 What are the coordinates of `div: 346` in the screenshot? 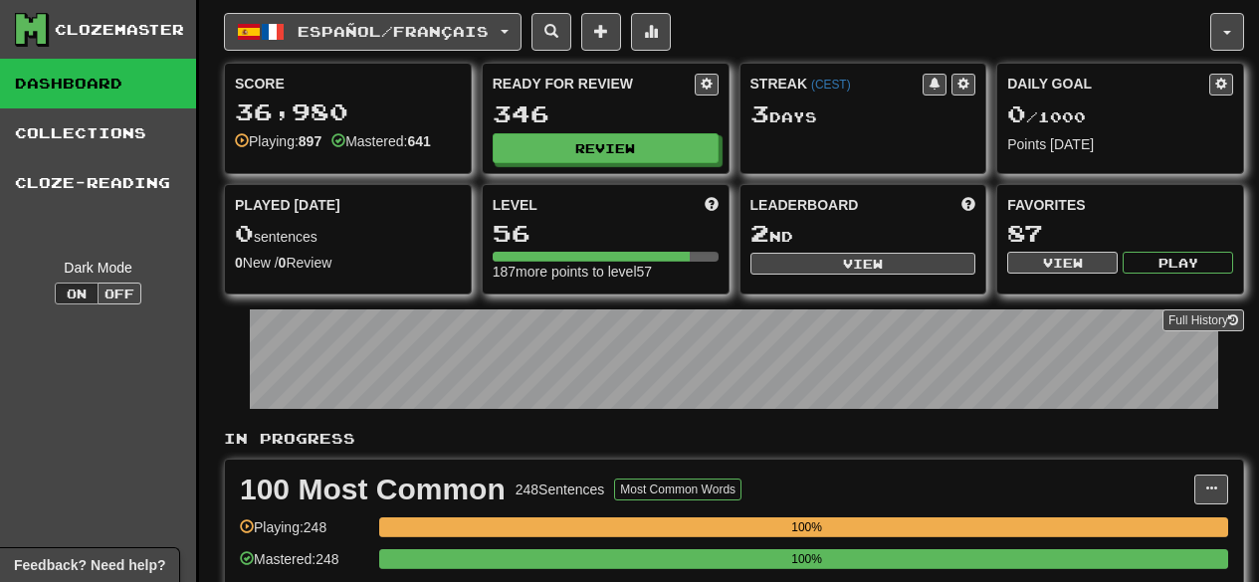 It's located at (605, 113).